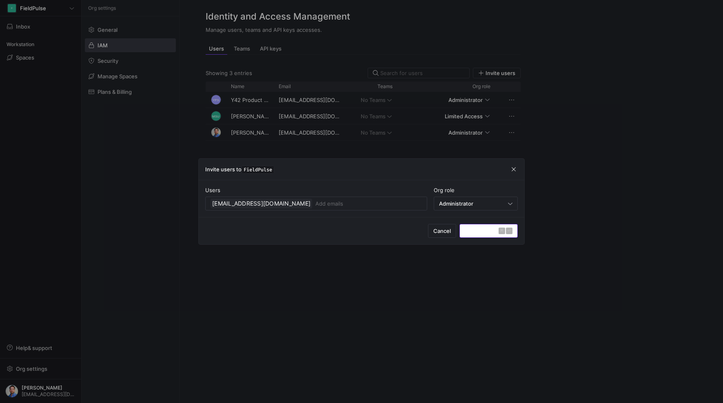 The image size is (723, 403). What do you see at coordinates (444, 190) in the screenshot?
I see `span: Org role` at bounding box center [444, 190].